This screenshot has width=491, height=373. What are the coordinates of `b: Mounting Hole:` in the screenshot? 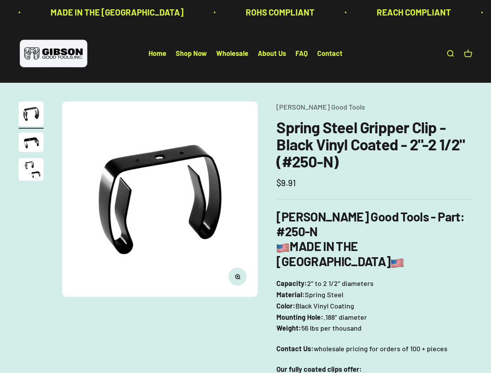 It's located at (300, 317).